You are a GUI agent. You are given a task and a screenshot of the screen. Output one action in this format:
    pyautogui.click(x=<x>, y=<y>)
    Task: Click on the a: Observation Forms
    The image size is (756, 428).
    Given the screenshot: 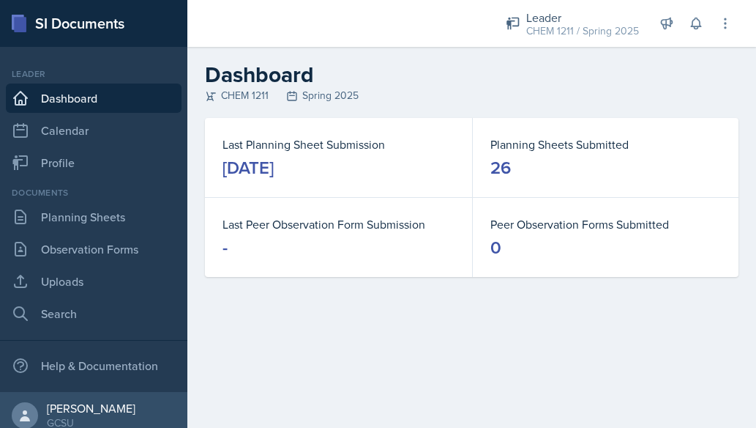 What is the action you would take?
    pyautogui.click(x=94, y=249)
    